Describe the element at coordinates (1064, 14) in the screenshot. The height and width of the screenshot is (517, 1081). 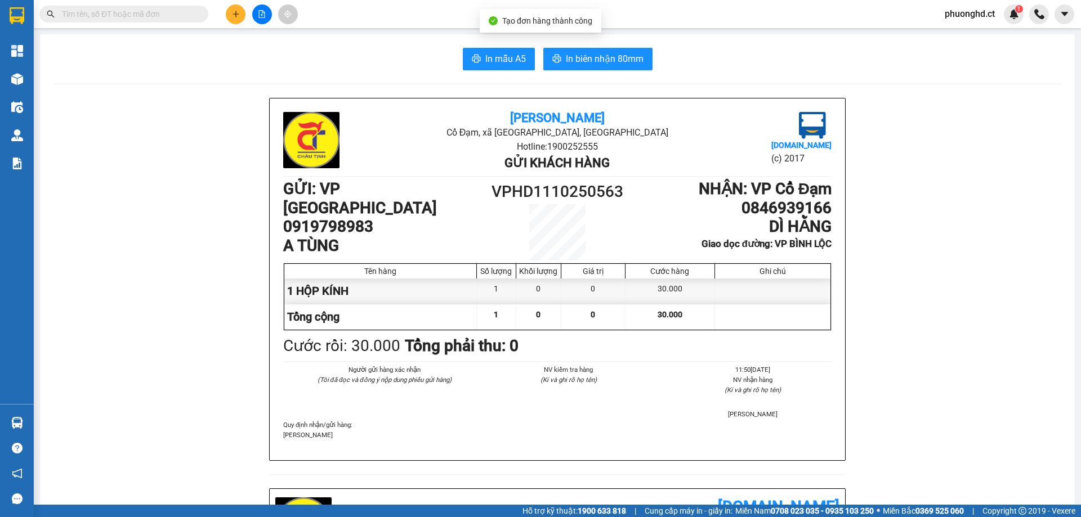
I see `button: caret-down` at that location.